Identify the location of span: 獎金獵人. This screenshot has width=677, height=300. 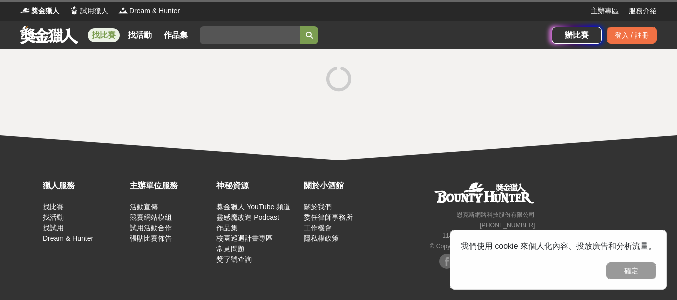
(45, 11).